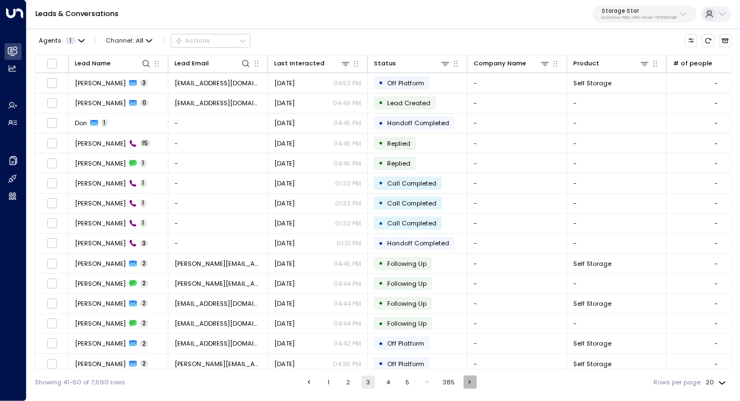 The height and width of the screenshot is (401, 740). Describe the element at coordinates (100, 324) in the screenshot. I see `span: Sharolyne Davis` at that location.